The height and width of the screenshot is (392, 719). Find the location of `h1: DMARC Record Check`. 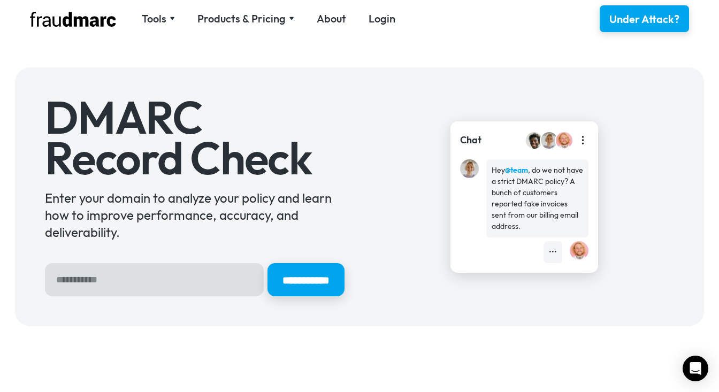

h1: DMARC Record Check is located at coordinates (195, 137).